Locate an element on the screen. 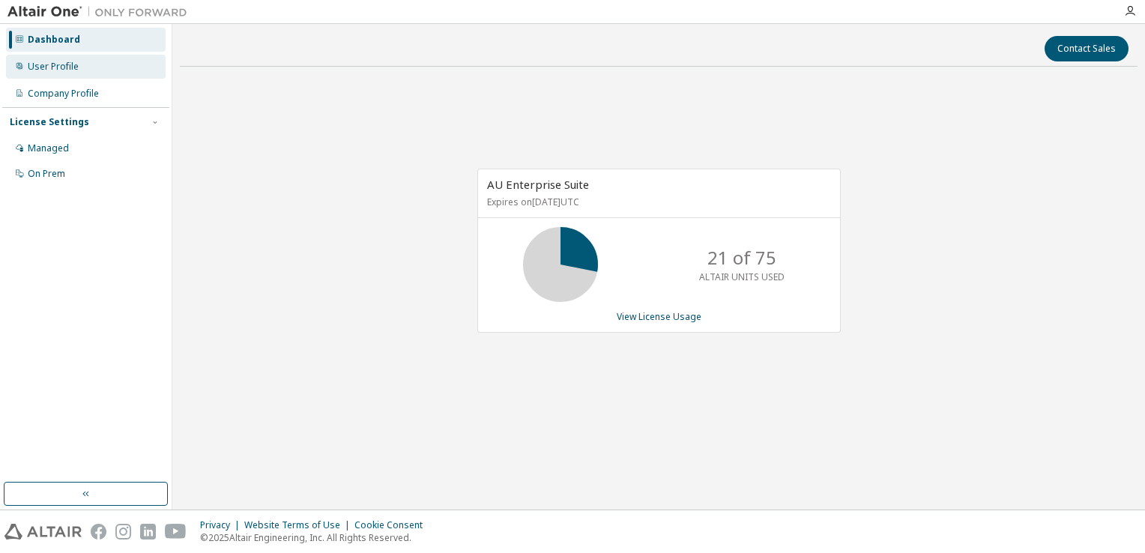 The image size is (1145, 553). img: youtube.svg is located at coordinates (175, 531).